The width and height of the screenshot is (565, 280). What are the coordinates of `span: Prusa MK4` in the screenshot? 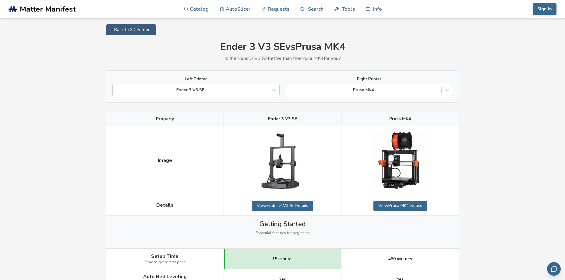 It's located at (400, 119).